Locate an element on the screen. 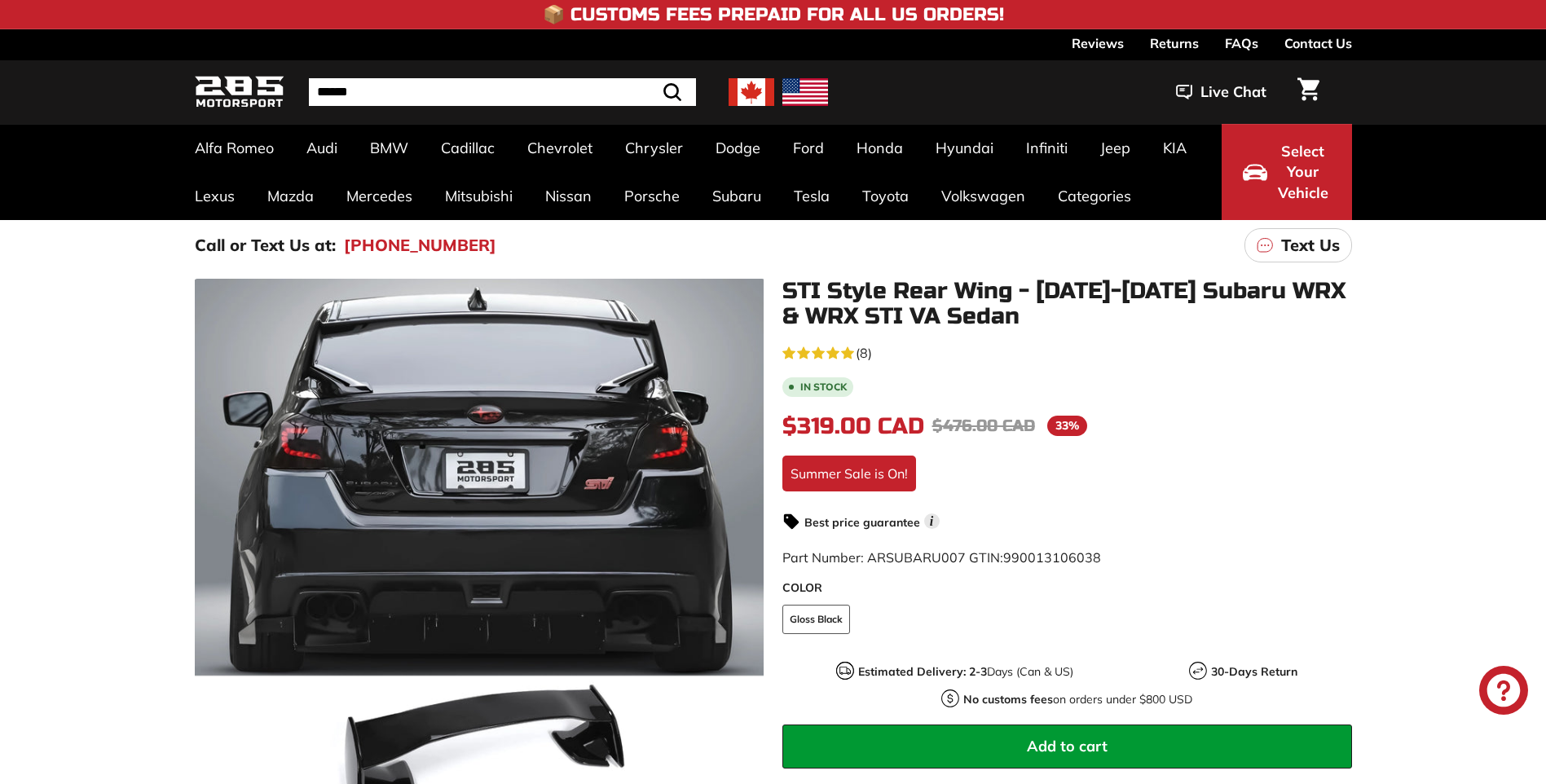 The height and width of the screenshot is (784, 1546). a: FAQs is located at coordinates (1241, 43).